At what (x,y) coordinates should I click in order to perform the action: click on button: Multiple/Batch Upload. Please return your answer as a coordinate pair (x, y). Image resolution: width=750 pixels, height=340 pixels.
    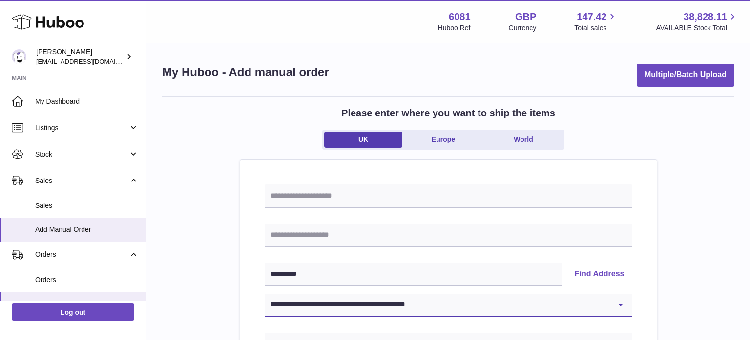
    Looking at the image, I should click on (686, 75).